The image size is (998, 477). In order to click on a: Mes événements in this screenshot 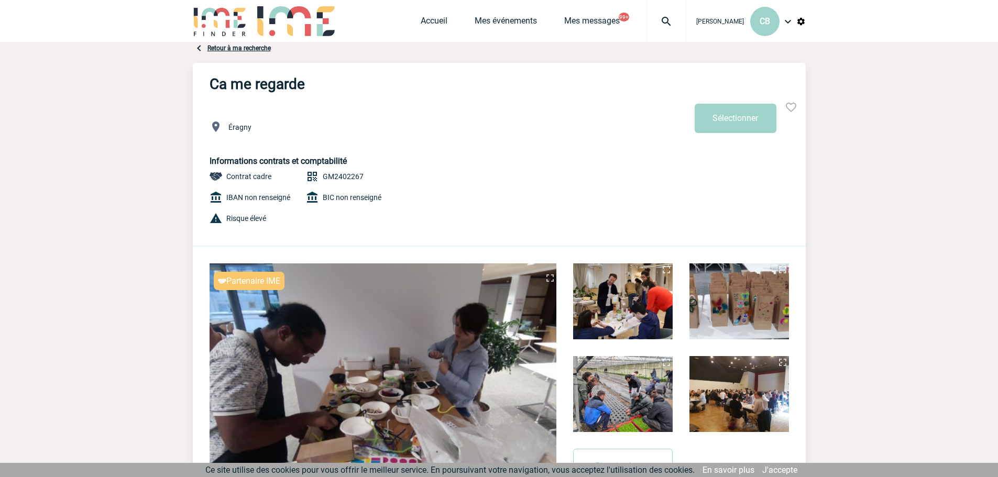, I will do `click(506, 23)`.